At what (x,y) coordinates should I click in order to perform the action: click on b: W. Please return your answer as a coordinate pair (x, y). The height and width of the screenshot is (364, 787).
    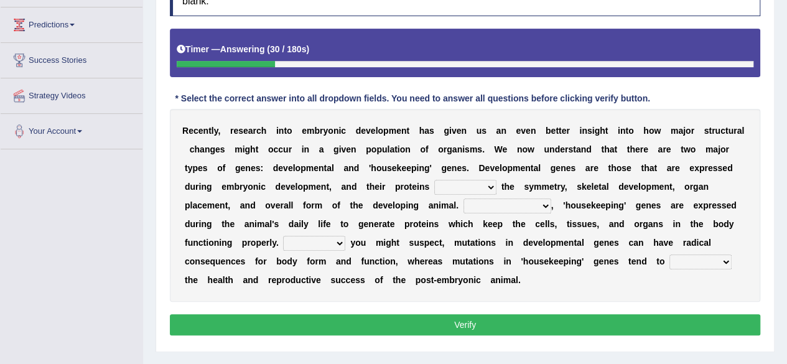
    Looking at the image, I should click on (498, 149).